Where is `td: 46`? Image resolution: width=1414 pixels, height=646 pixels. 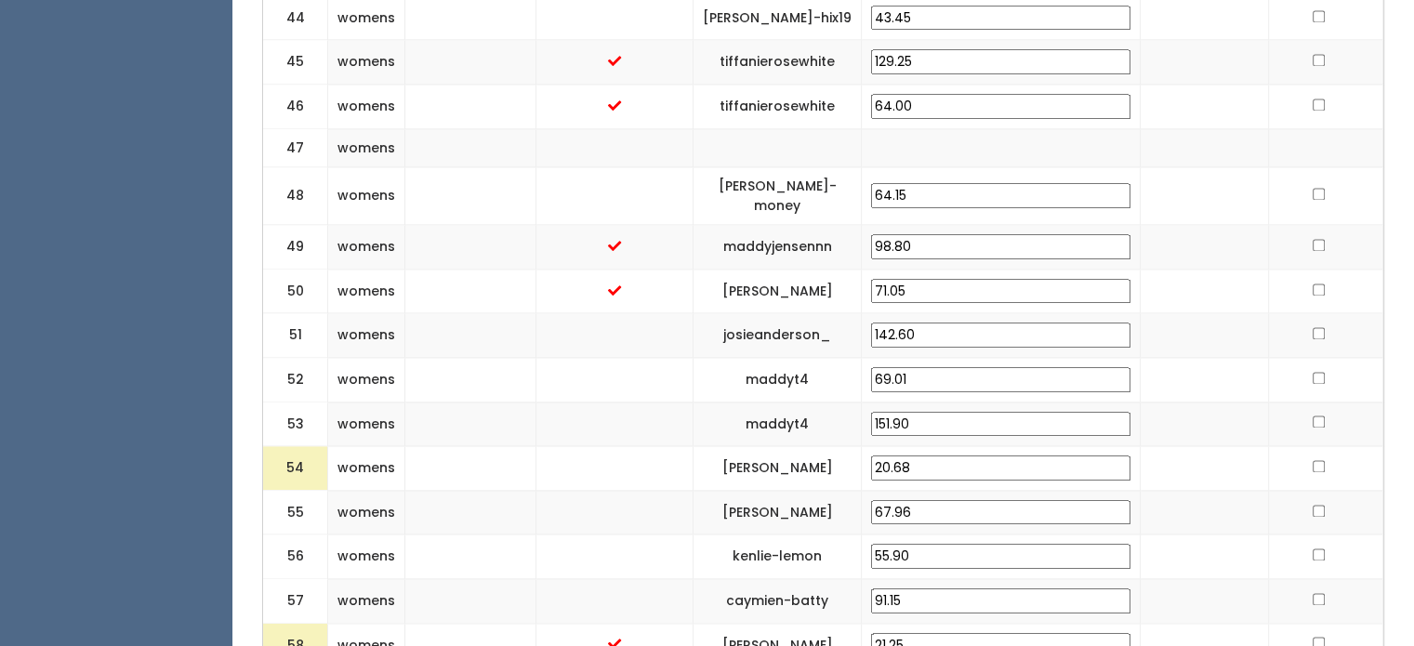
td: 46 is located at coordinates (296, 107).